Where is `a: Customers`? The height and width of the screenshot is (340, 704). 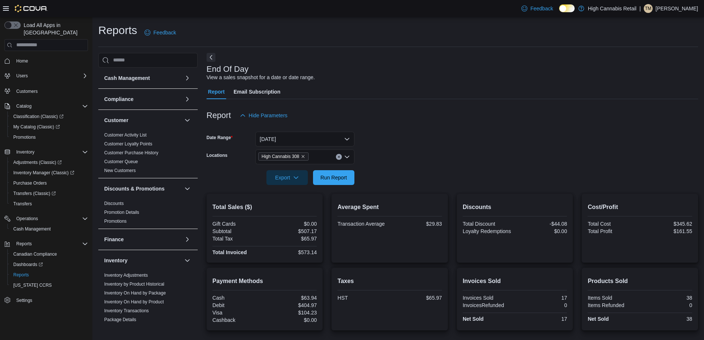
a: Customers is located at coordinates (27, 91).